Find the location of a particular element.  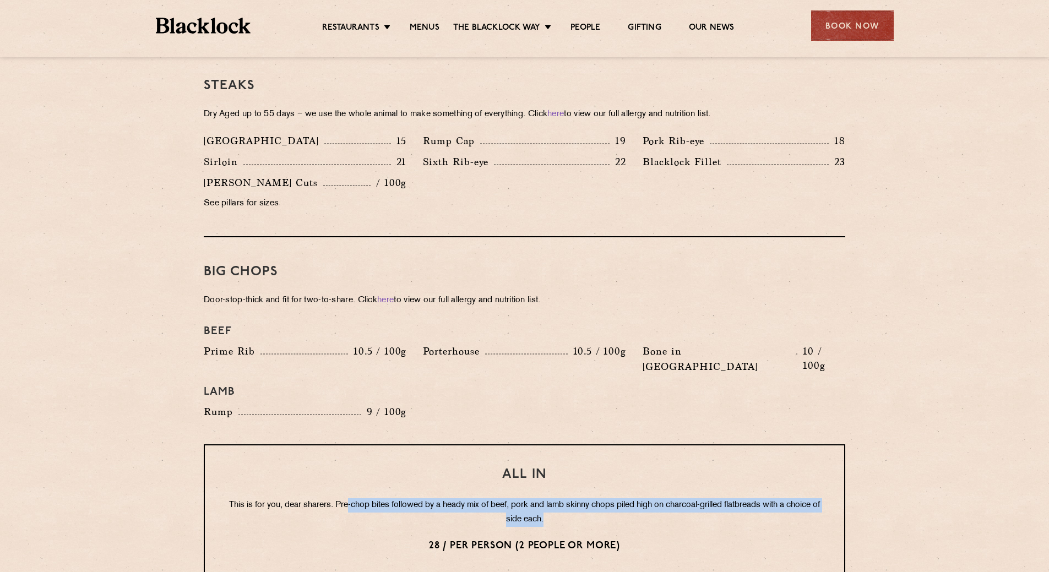

p: This is for you, dear sharers. Pre-chop bites followed by a heady mix of beef, pork and lamb skin... is located at coordinates (524, 513).